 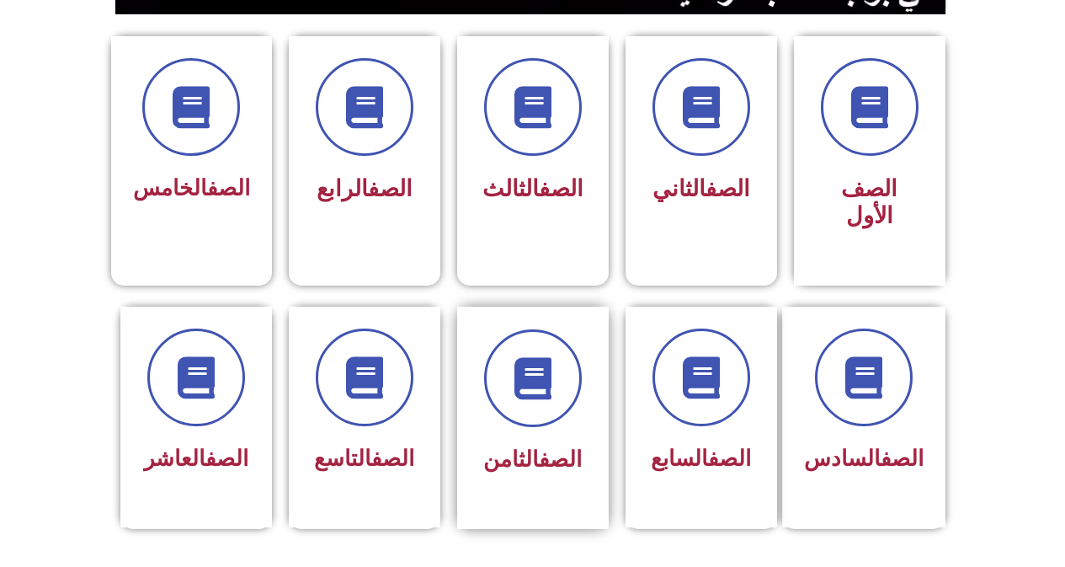 I want to click on span: الثاني, so click(x=702, y=189).